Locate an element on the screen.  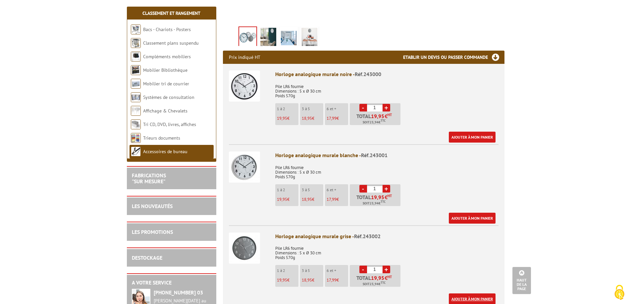
button: Cookies (fenêtre modale) is located at coordinates (619, 293).